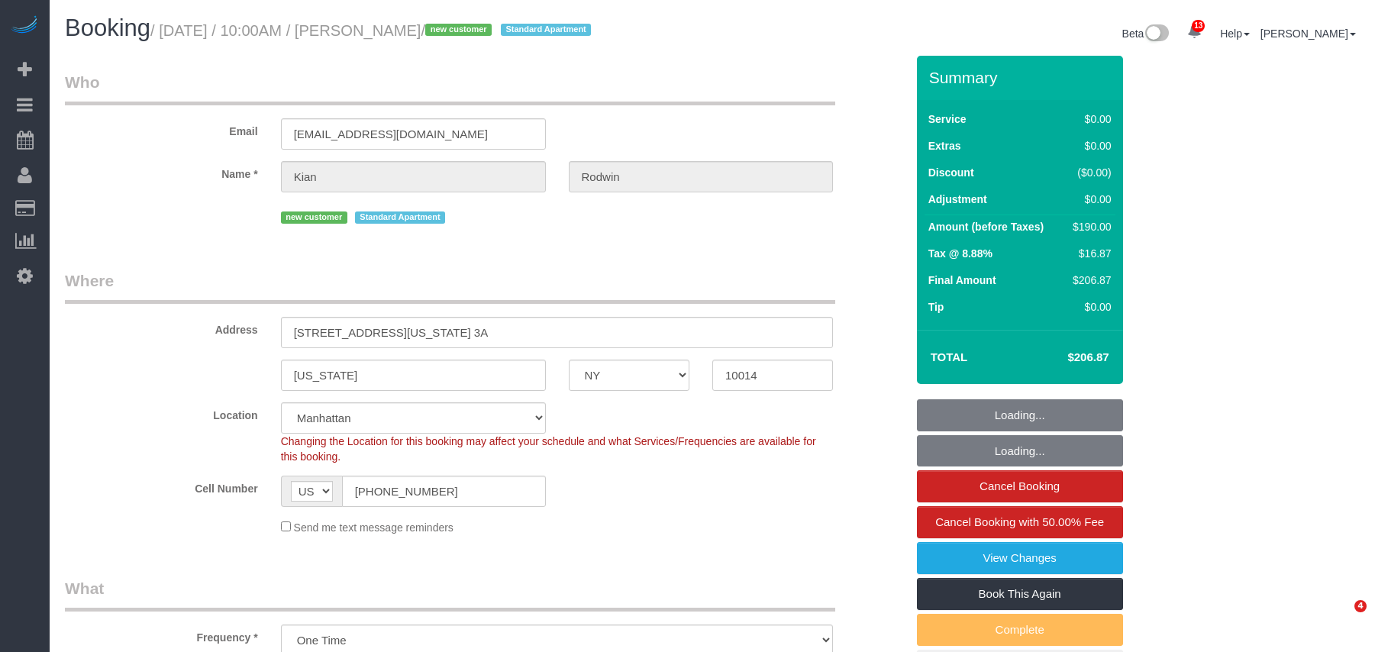  What do you see at coordinates (1022, 77) in the screenshot?
I see `h3: Summary` at bounding box center [1022, 77].